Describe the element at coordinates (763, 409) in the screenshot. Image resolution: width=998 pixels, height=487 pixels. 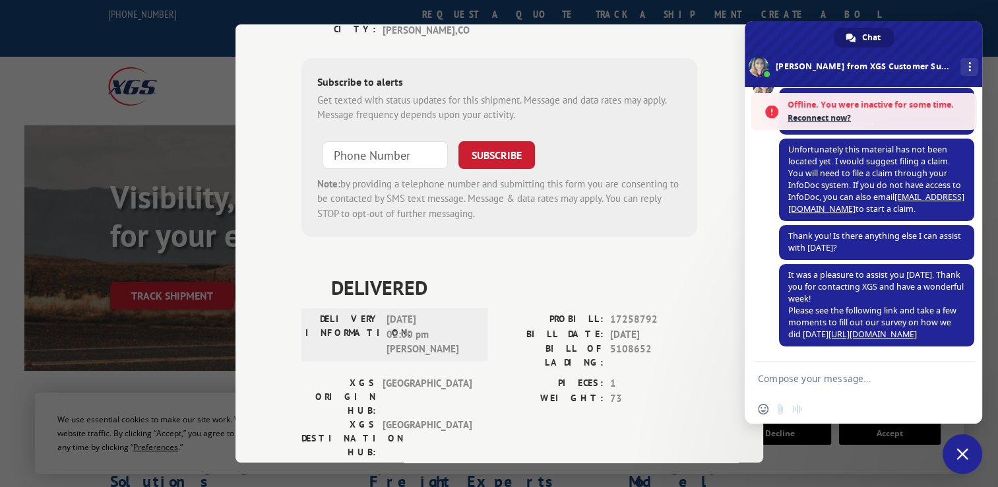
I see `span: Insert an emoji` at that location.